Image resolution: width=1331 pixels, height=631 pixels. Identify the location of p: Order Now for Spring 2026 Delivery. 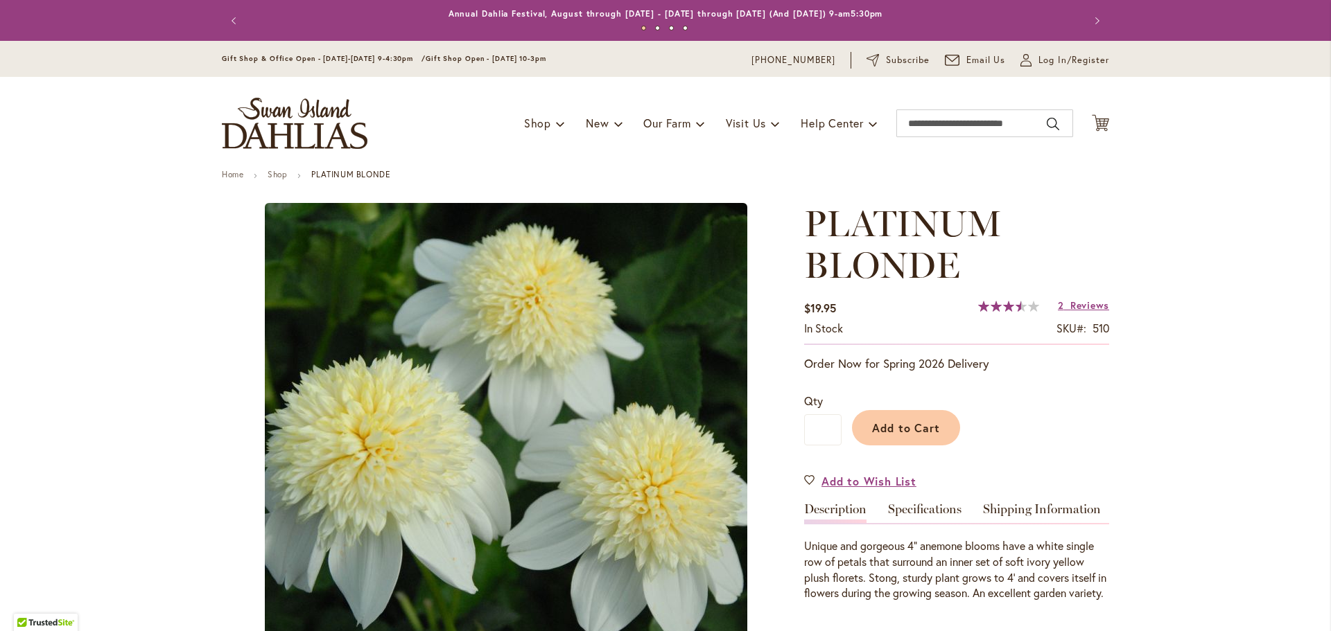
(957, 364).